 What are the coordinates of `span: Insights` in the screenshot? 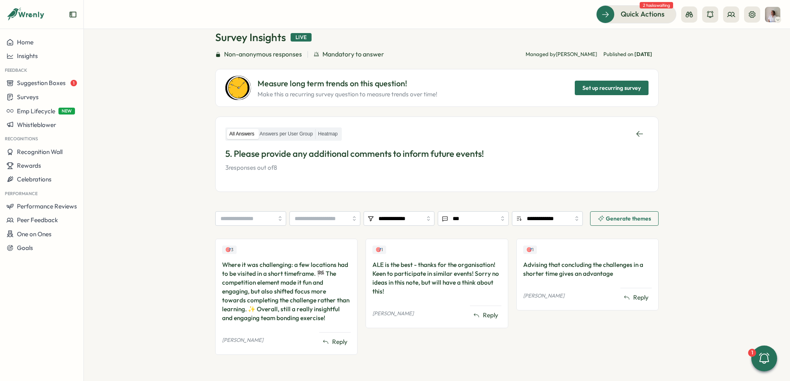 It's located at (27, 56).